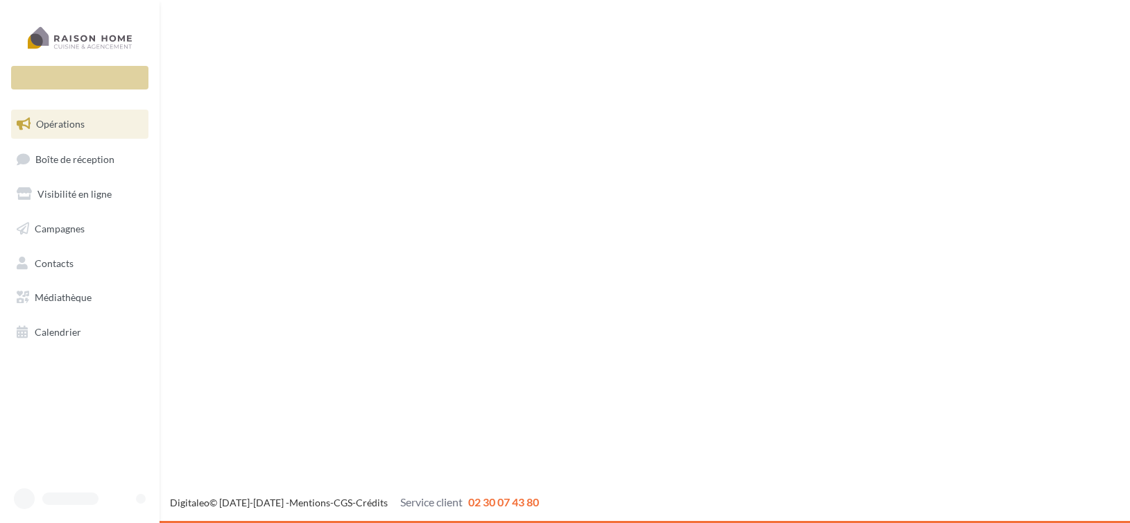  What do you see at coordinates (54, 262) in the screenshot?
I see `span: Contacts` at bounding box center [54, 262].